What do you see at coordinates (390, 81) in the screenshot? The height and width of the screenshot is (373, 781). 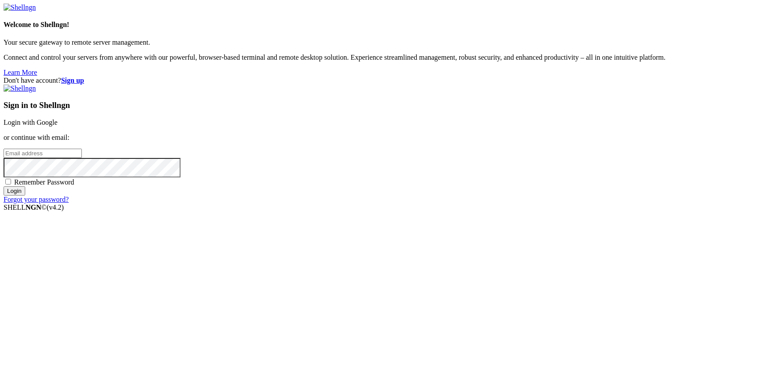 I see `div: Don't have account?` at bounding box center [390, 81].